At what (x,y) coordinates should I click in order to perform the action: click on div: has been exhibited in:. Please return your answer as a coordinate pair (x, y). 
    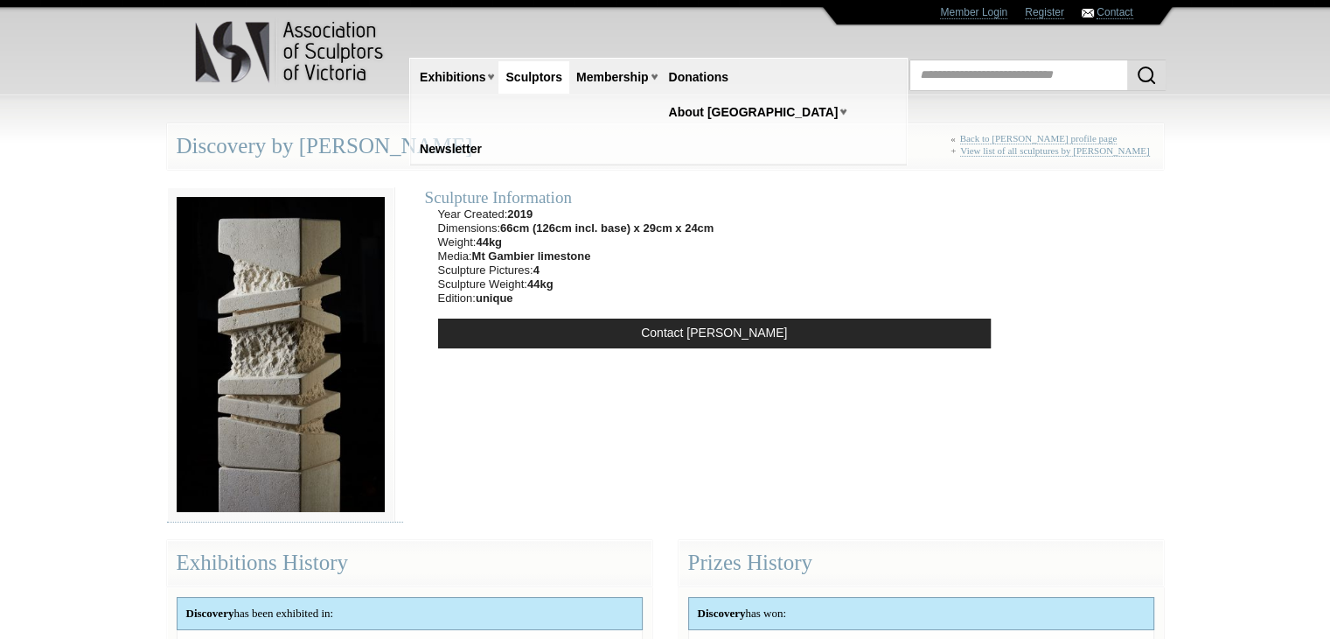
    Looking at the image, I should click on (409, 613).